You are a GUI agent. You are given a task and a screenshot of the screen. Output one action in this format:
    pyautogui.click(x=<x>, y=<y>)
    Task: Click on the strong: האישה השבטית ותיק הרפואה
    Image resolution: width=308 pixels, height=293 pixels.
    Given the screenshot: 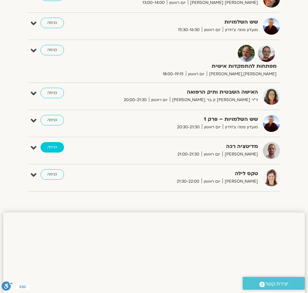 What is the action you would take?
    pyautogui.click(x=188, y=92)
    